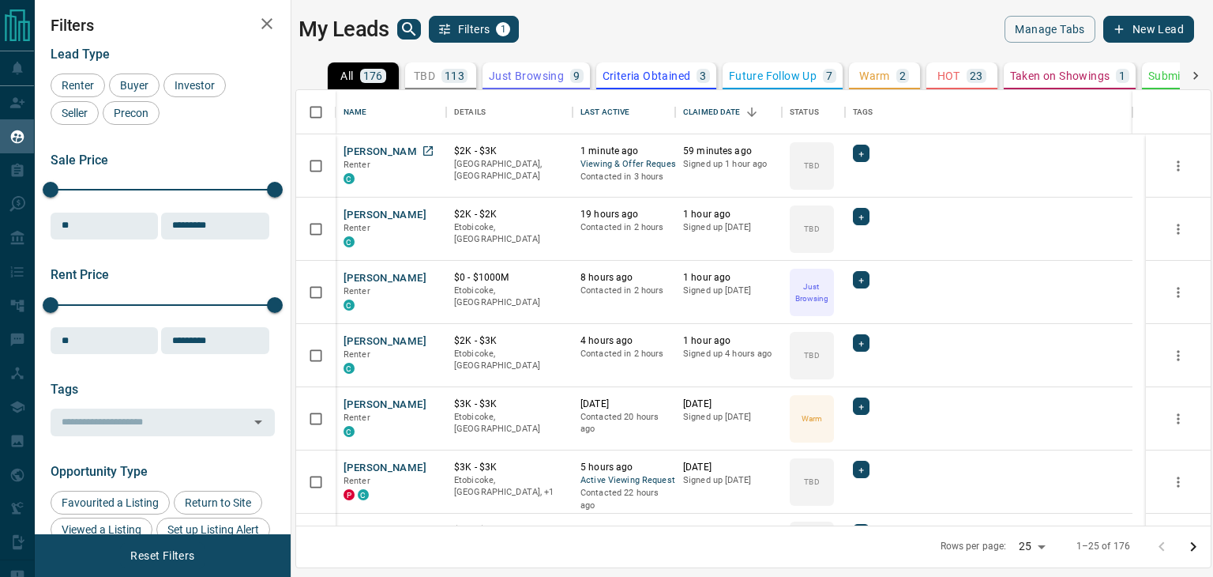 This screenshot has width=1213, height=577. What do you see at coordinates (162, 555) in the screenshot?
I see `button: Reset Filters` at bounding box center [162, 555].